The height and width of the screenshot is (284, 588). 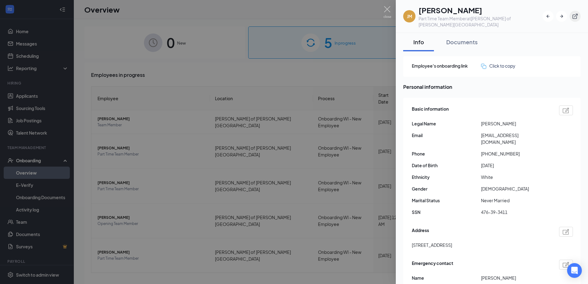 What do you see at coordinates (446, 66) in the screenshot?
I see `span: Employee's onboarding link` at bounding box center [446, 66].